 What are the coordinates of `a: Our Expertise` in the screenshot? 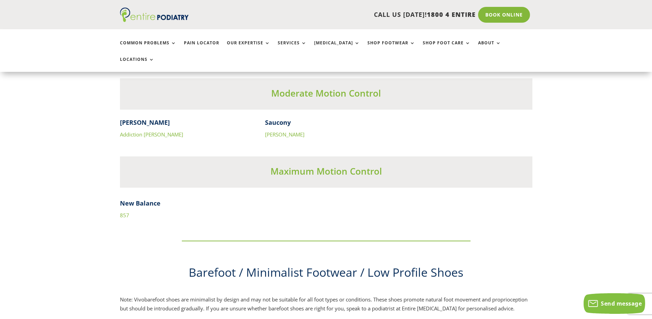 It's located at (249, 48).